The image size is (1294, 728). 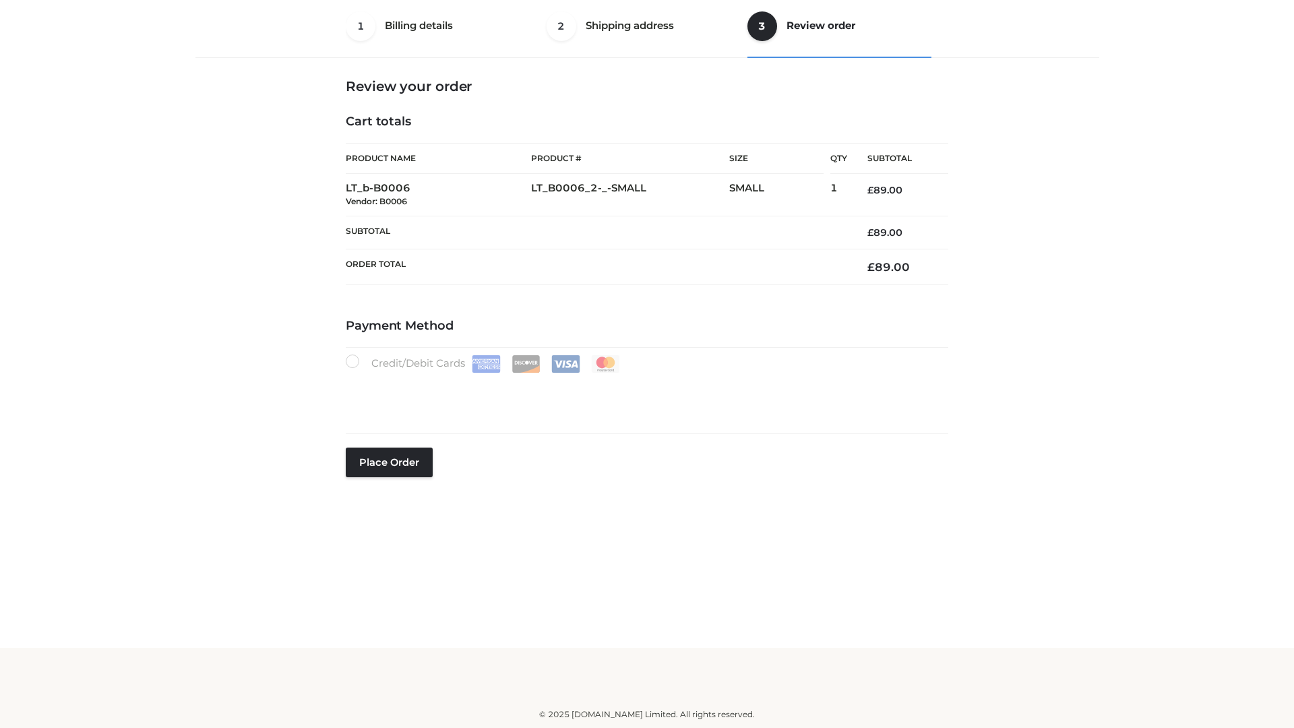 I want to click on th: Product Name, so click(x=438, y=158).